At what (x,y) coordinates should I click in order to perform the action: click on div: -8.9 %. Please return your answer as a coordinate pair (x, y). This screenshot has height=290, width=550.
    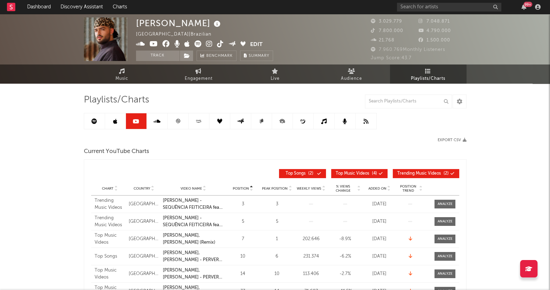
    Looking at the image, I should click on (345, 239).